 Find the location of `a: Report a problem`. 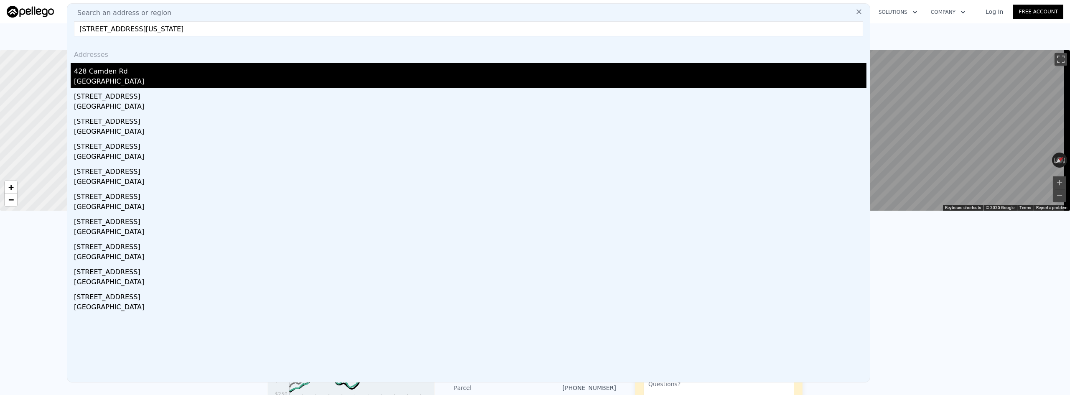

a: Report a problem is located at coordinates (1051, 207).